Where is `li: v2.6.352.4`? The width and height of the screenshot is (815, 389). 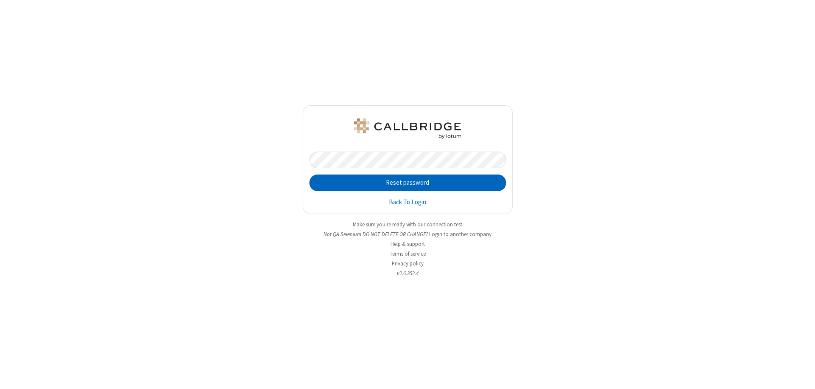 li: v2.6.352.4 is located at coordinates (408, 273).